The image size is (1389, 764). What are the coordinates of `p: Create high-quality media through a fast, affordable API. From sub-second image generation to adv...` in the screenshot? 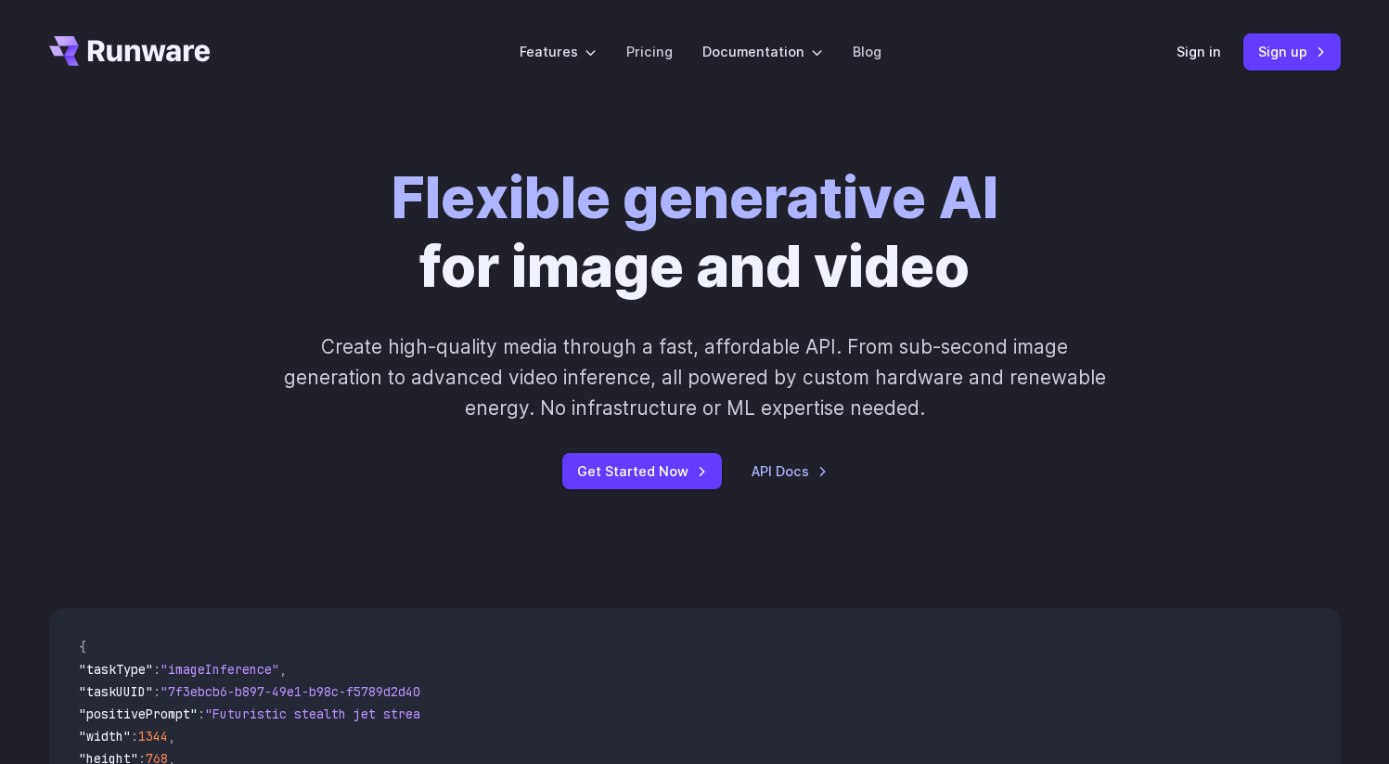 It's located at (694, 378).